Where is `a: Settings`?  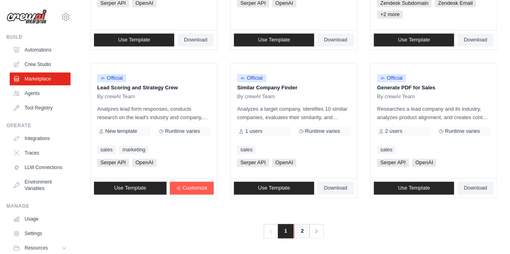
a: Settings is located at coordinates (40, 234).